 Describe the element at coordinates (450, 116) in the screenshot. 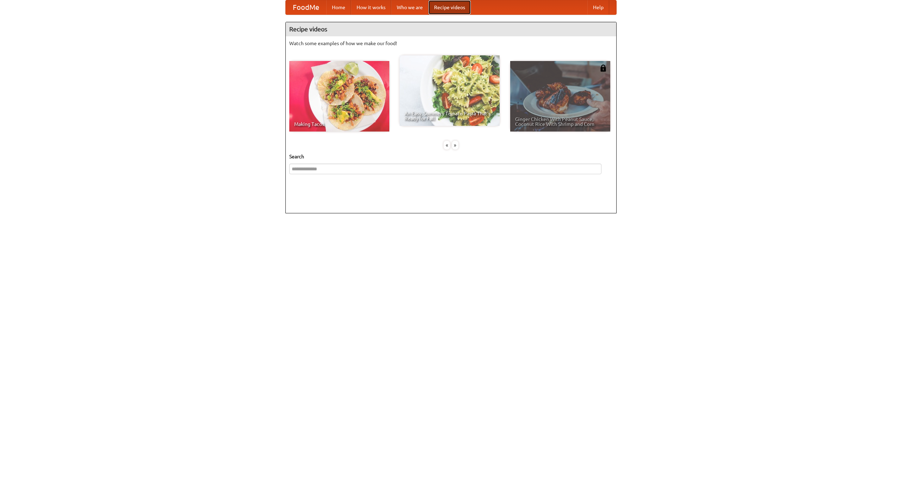

I see `span: An Easy, Summery Tomato Pasta That's Ready for Fall` at that location.